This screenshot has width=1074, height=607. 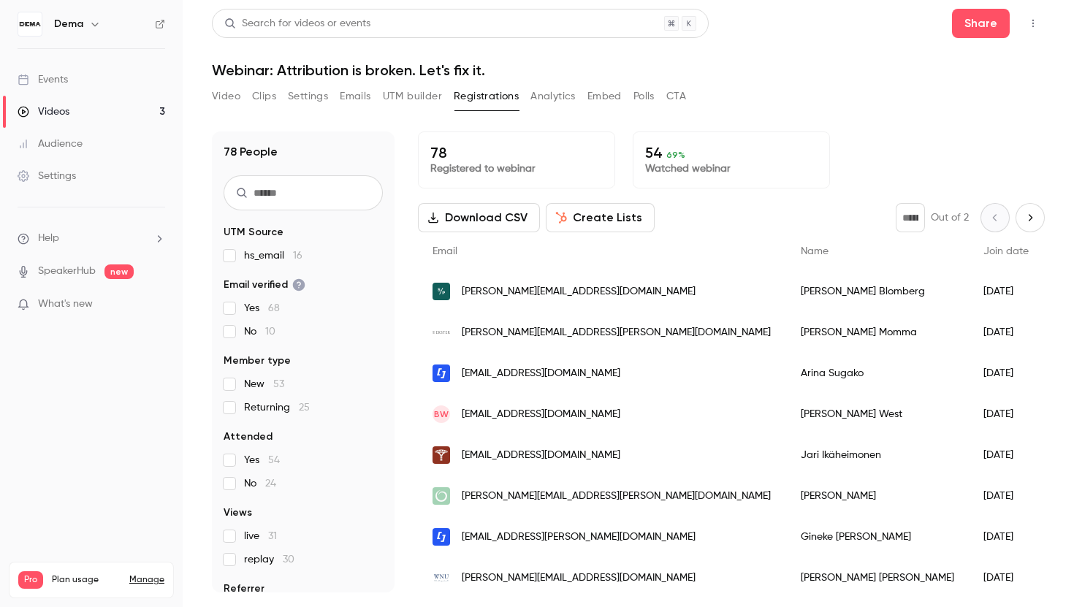 What do you see at coordinates (412, 96) in the screenshot?
I see `button: UTM builder` at bounding box center [412, 96].